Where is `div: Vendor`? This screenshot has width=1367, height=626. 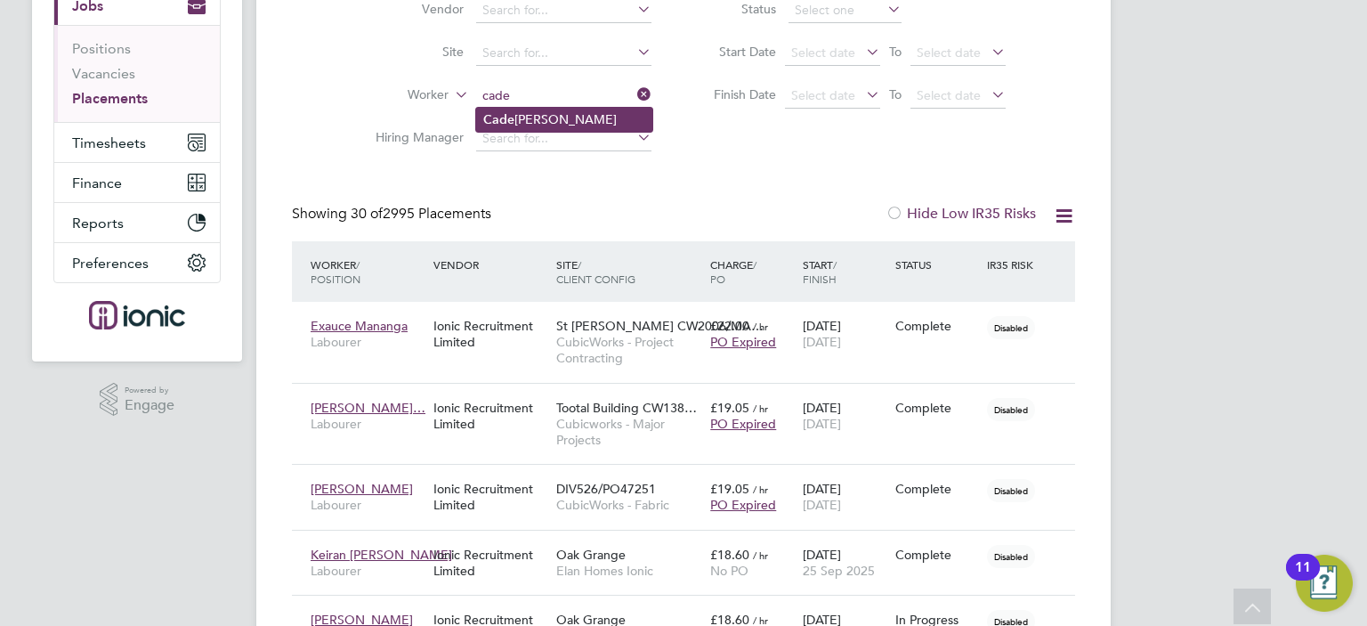
div: Vendor is located at coordinates (490, 264).